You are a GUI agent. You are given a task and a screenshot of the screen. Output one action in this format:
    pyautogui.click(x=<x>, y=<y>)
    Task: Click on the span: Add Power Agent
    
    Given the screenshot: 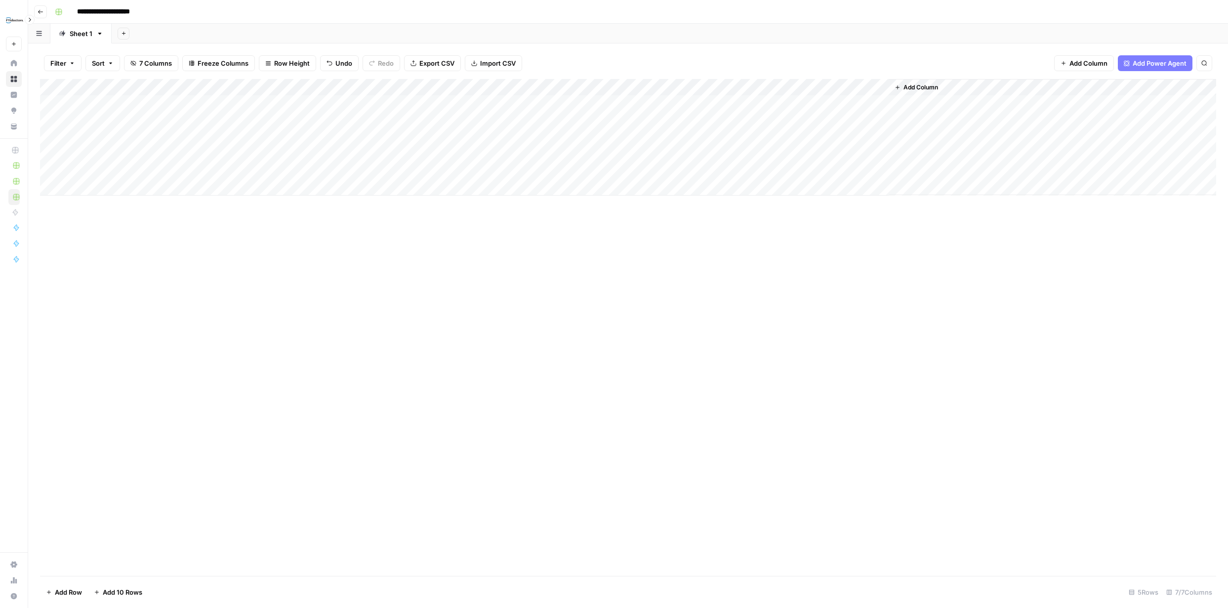 What is the action you would take?
    pyautogui.click(x=1160, y=63)
    